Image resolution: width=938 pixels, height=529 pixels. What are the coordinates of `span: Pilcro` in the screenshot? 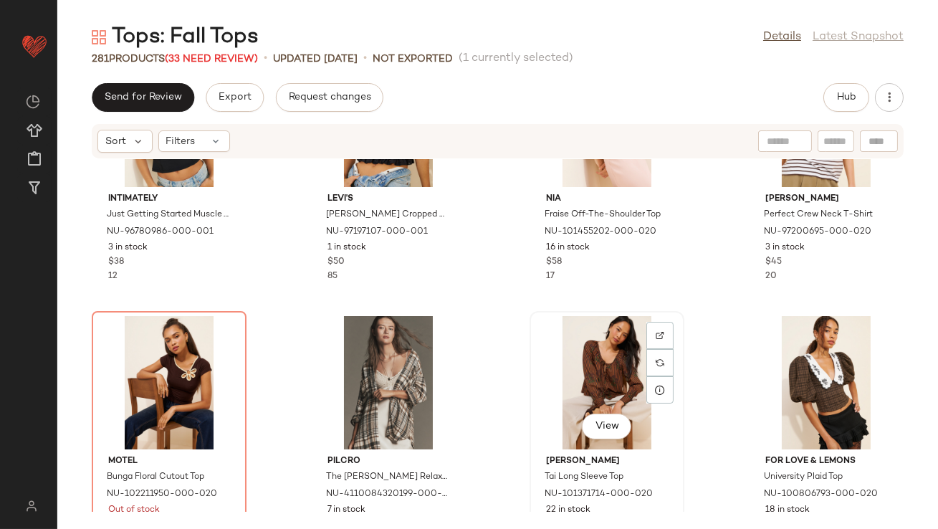 It's located at (388, 461).